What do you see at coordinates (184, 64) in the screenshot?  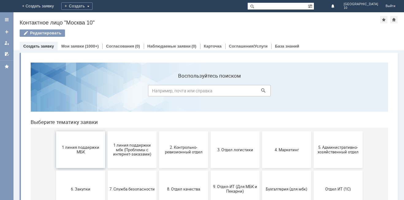 I see `header: Выберите тематику заявки` at bounding box center [184, 64].